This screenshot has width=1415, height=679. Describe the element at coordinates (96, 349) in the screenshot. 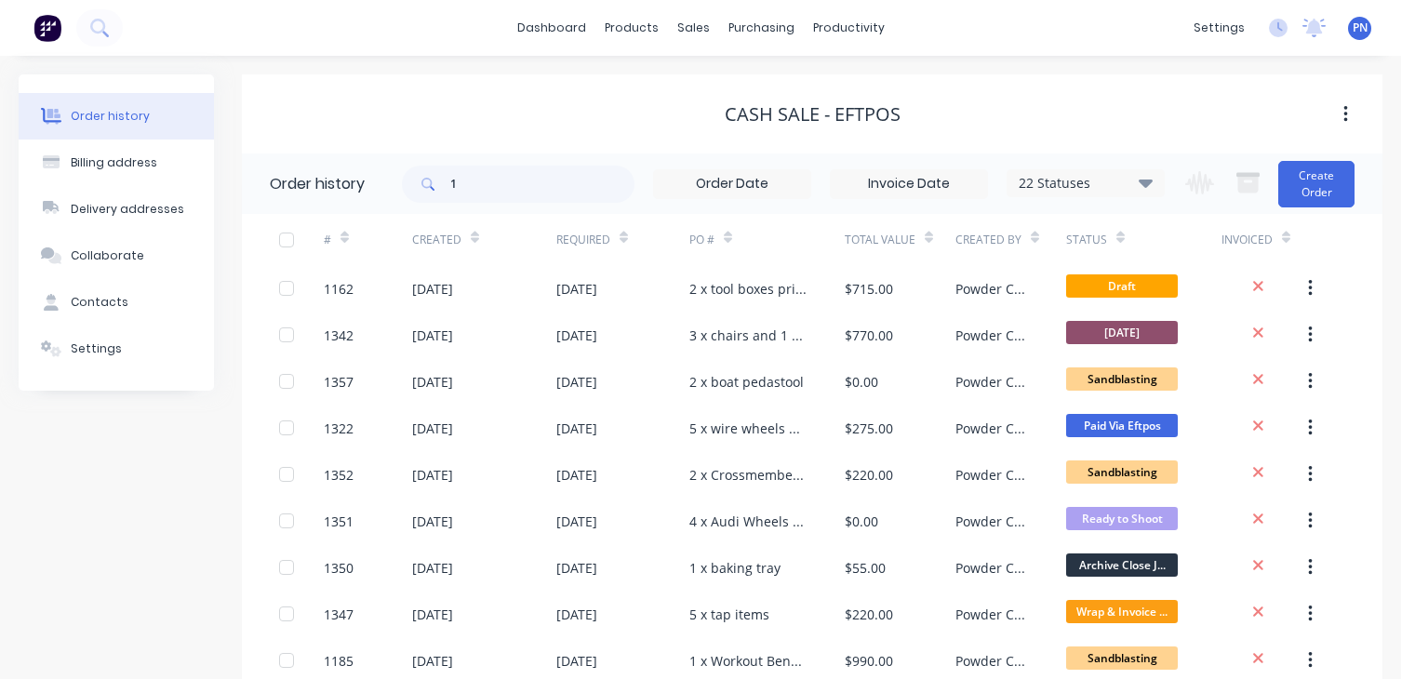

I see `div: Settings` at that location.